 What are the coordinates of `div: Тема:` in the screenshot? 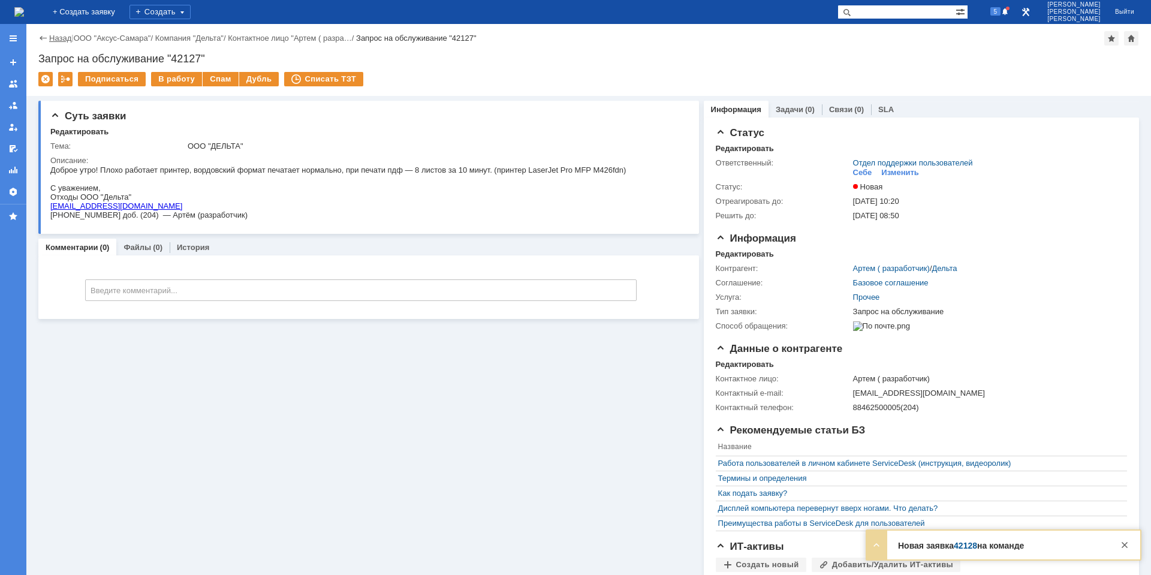 It's located at (117, 146).